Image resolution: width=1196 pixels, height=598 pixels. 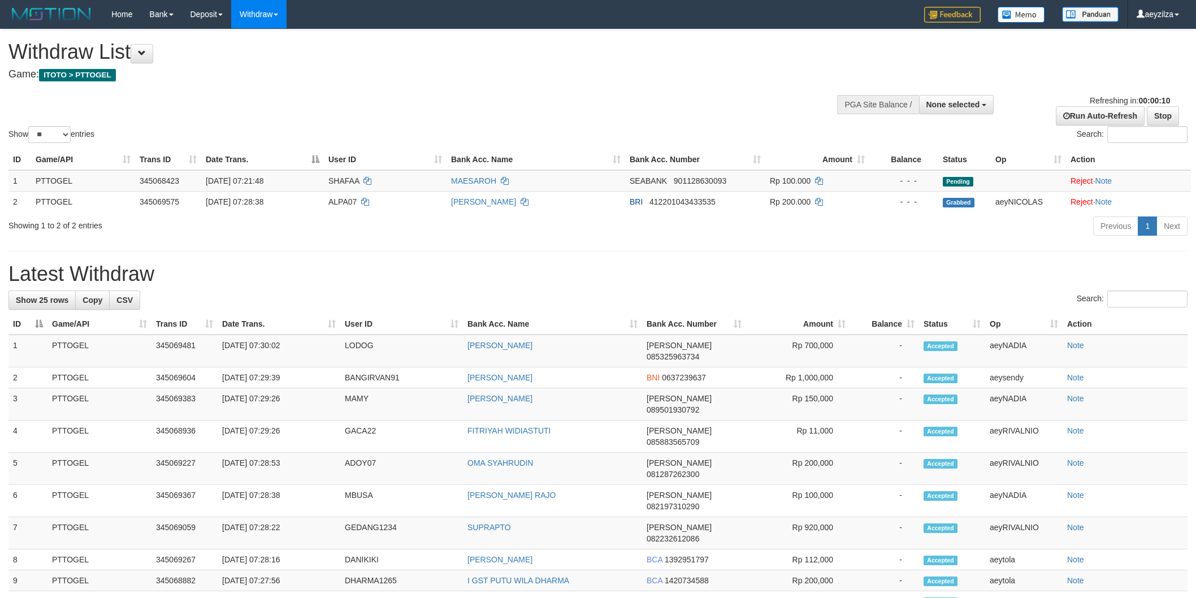 I want to click on th: Action, so click(x=1125, y=324).